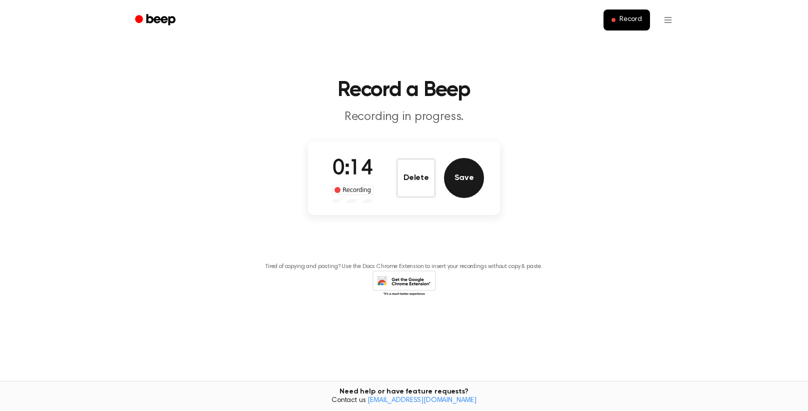 The image size is (808, 411). Describe the element at coordinates (156, 20) in the screenshot. I see `a: Beep` at that location.